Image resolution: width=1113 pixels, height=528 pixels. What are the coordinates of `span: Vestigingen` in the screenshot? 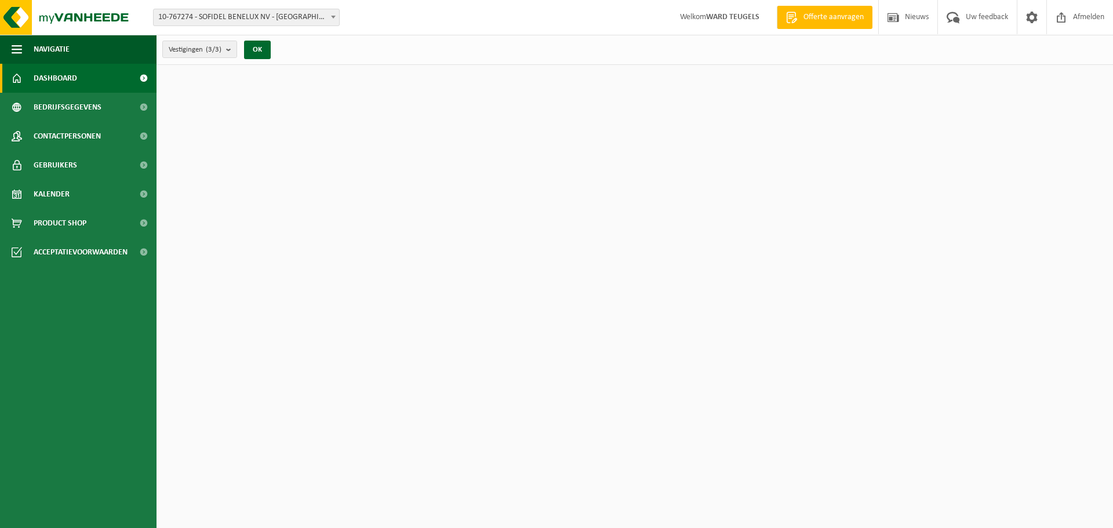 It's located at (195, 50).